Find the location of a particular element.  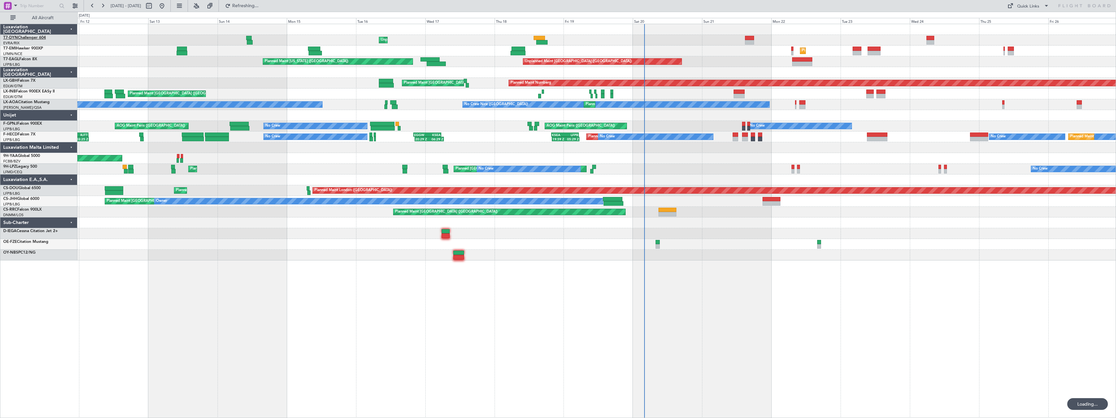

span: All Aircraft is located at coordinates (43, 18).